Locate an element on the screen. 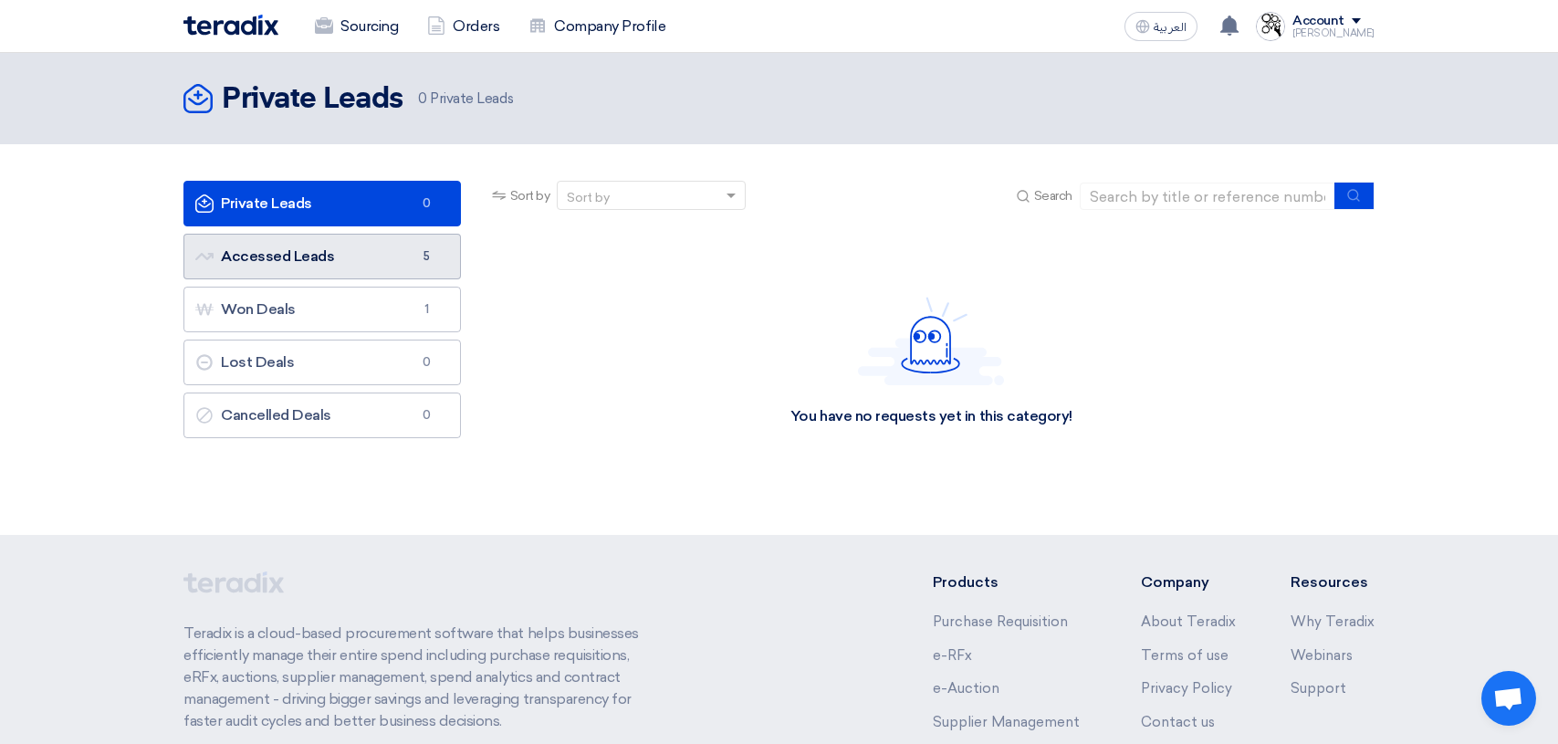 The height and width of the screenshot is (744, 1558). a: Accessed Leads5 is located at coordinates (322, 256).